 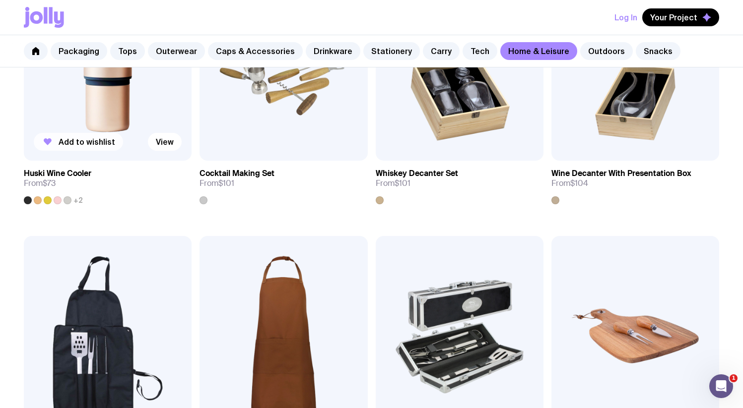 I want to click on span: $104, so click(x=579, y=183).